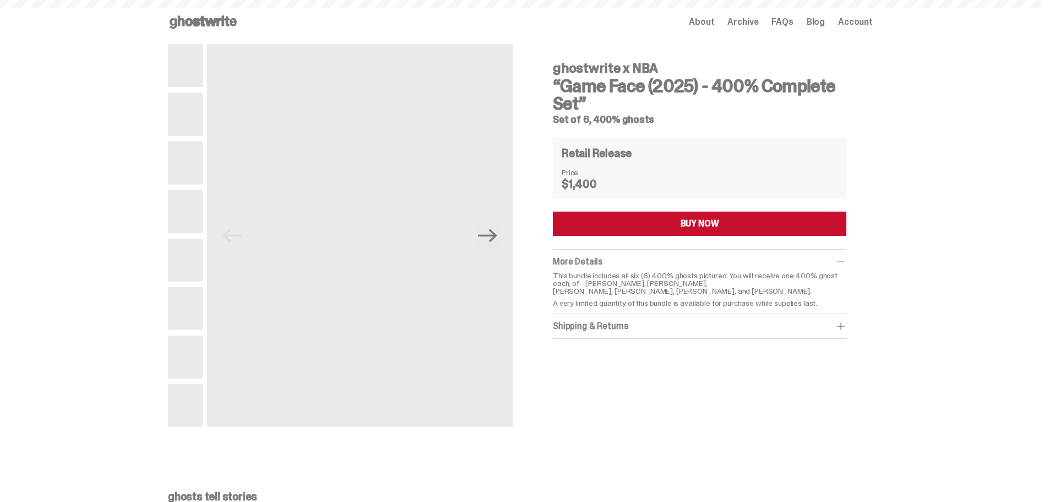 Image resolution: width=1049 pixels, height=502 pixels. What do you see at coordinates (520, 496) in the screenshot?
I see `p: ghosts tell stories` at bounding box center [520, 496].